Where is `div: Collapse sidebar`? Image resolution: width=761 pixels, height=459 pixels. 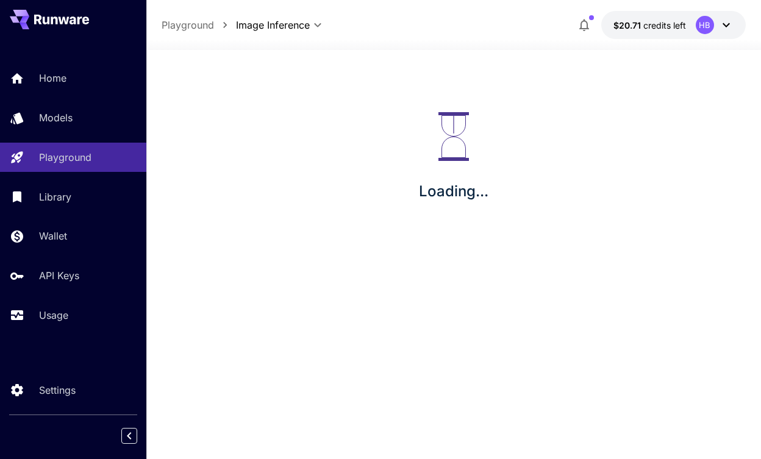 div: Collapse sidebar is located at coordinates (138, 436).